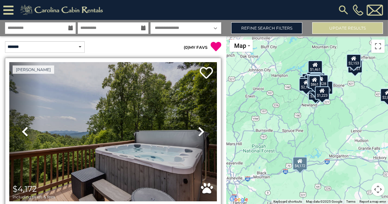  What do you see at coordinates (34, 197) in the screenshot?
I see `span: including taxes & fees` at bounding box center [34, 197].